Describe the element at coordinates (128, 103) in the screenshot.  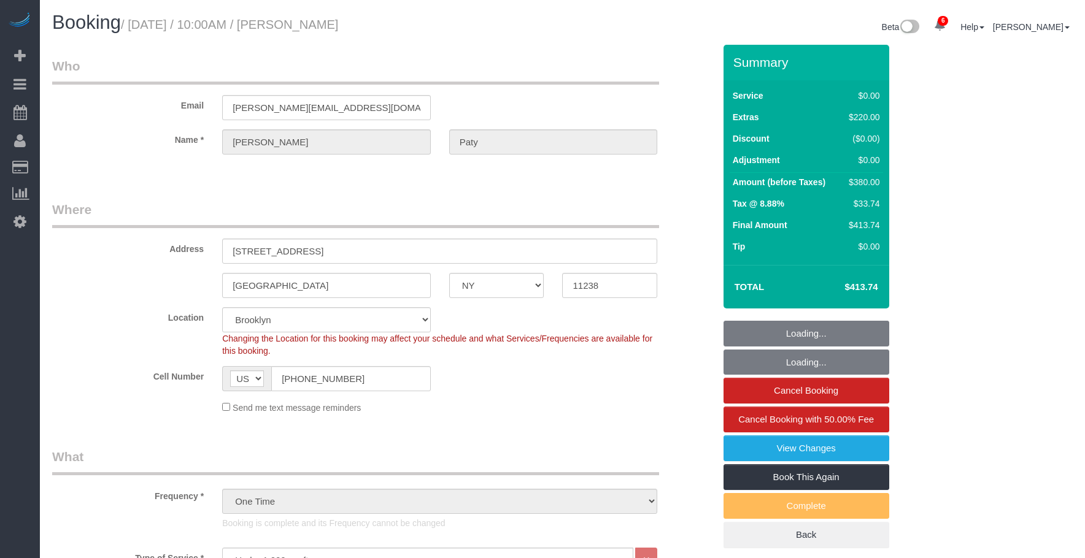
I see `label: Email` at that location.